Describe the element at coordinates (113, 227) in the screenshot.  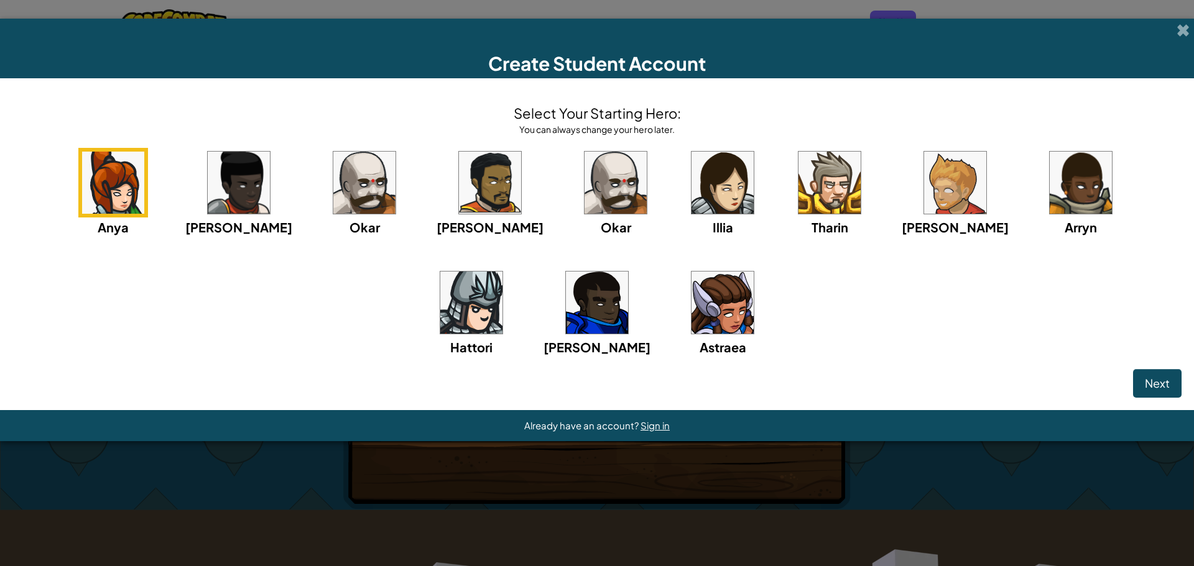
I see `span: Anya` at that location.